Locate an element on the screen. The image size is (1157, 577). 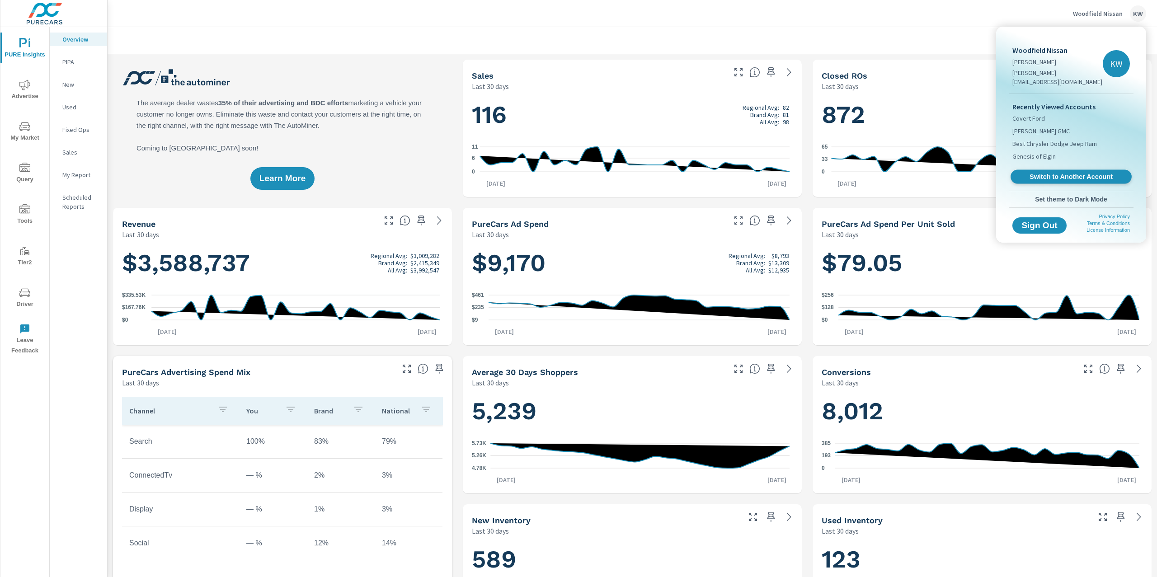
span: Set theme to Dark Mode is located at coordinates (1071, 199).